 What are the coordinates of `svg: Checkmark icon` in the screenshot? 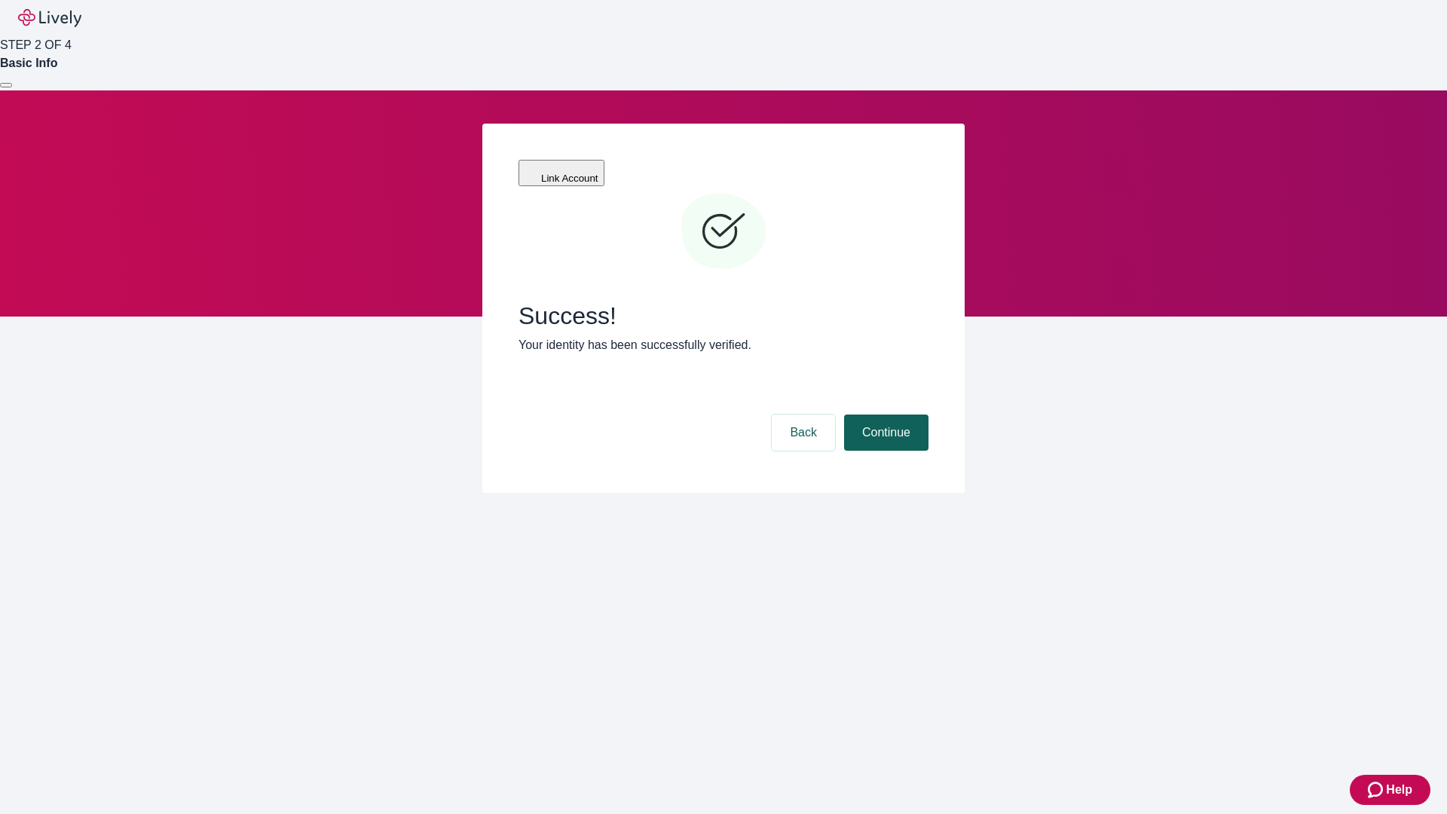 It's located at (724, 232).